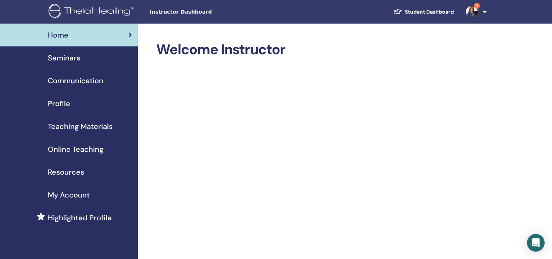 This screenshot has width=552, height=259. I want to click on img: graduation-cap-white.svg, so click(398, 11).